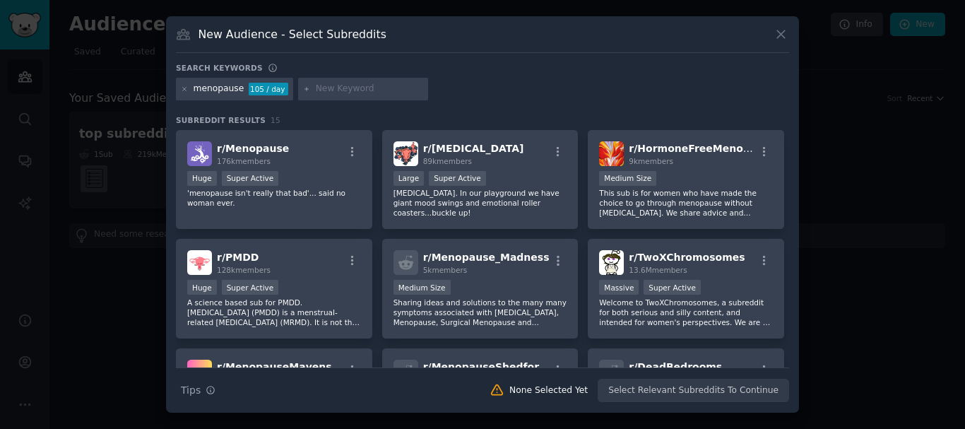 The height and width of the screenshot is (429, 965). Describe the element at coordinates (409, 178) in the screenshot. I see `div: Large` at that location.